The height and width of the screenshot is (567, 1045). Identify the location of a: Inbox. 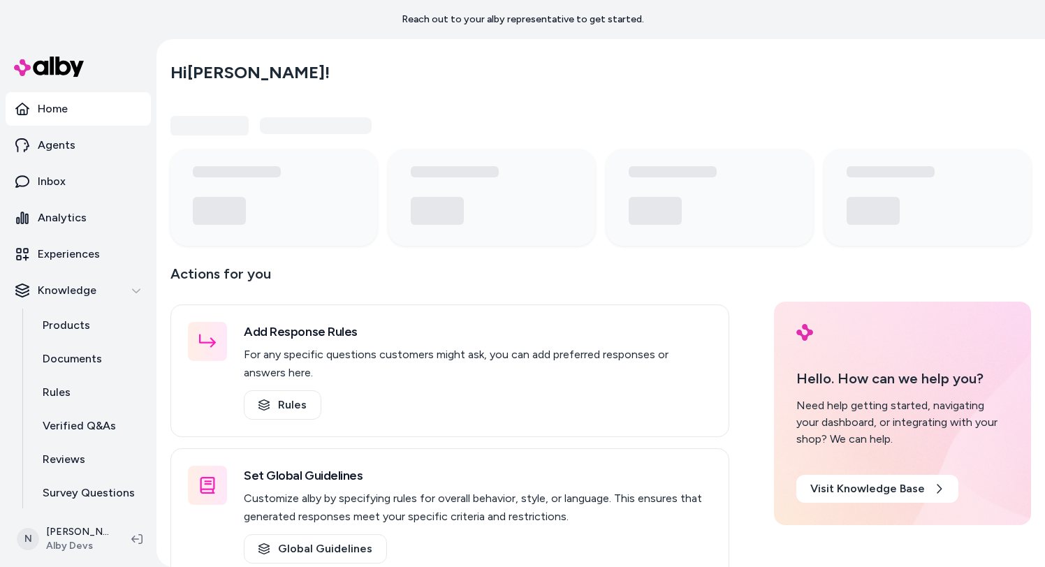
(78, 182).